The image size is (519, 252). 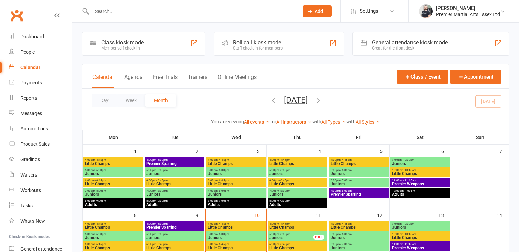 I want to click on a: Gradings, so click(x=40, y=159).